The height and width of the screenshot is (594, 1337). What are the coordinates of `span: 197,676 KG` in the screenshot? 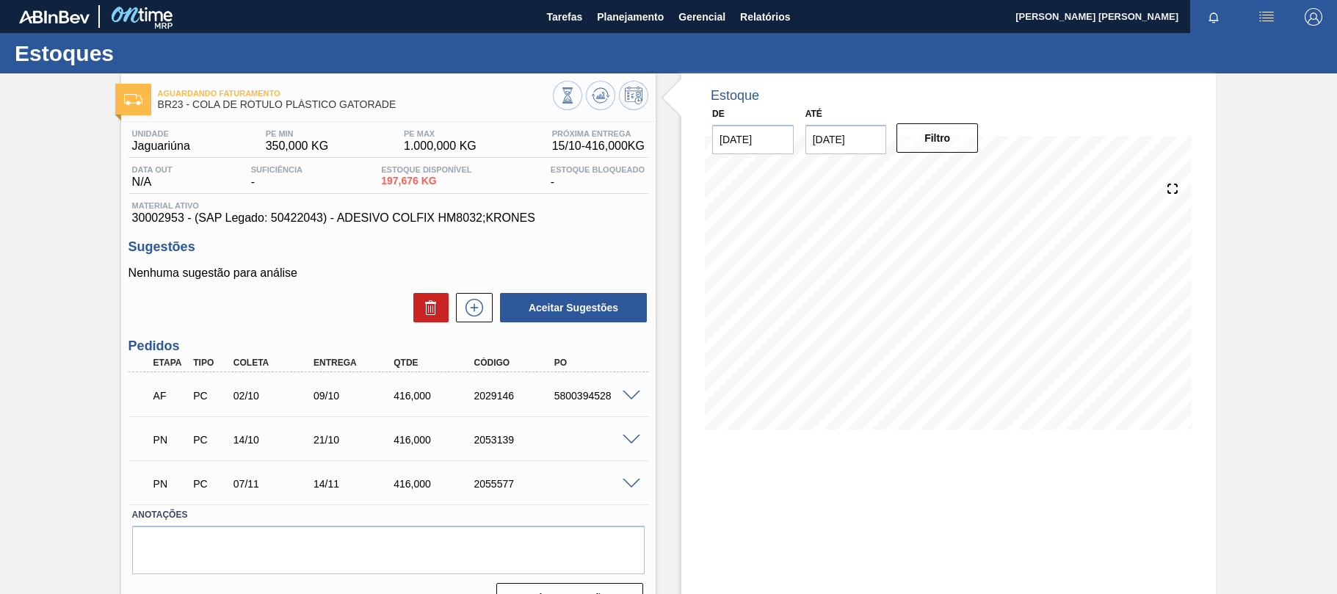 It's located at (426, 181).